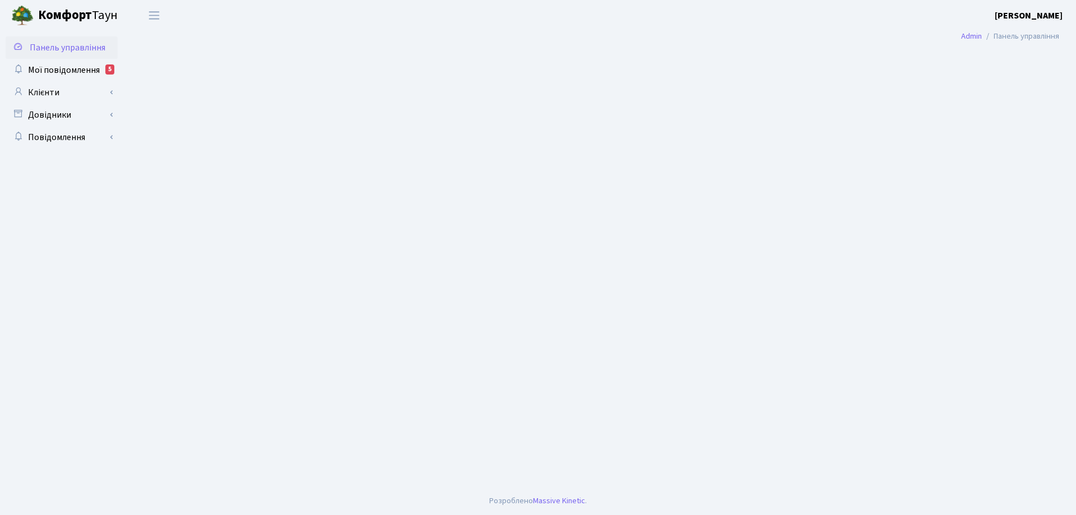  What do you see at coordinates (64, 70) in the screenshot?
I see `span: Мої повідомлення` at bounding box center [64, 70].